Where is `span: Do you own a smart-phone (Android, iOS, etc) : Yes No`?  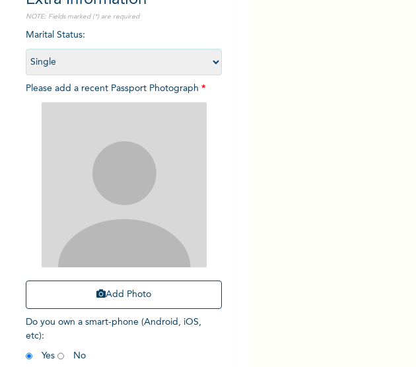
span: Do you own a smart-phone (Android, iOS, etc) : Yes No is located at coordinates (113, 338).